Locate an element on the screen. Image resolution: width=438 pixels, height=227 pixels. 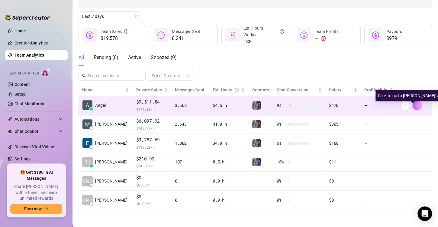
div: $188 is located at coordinates (343, 143).